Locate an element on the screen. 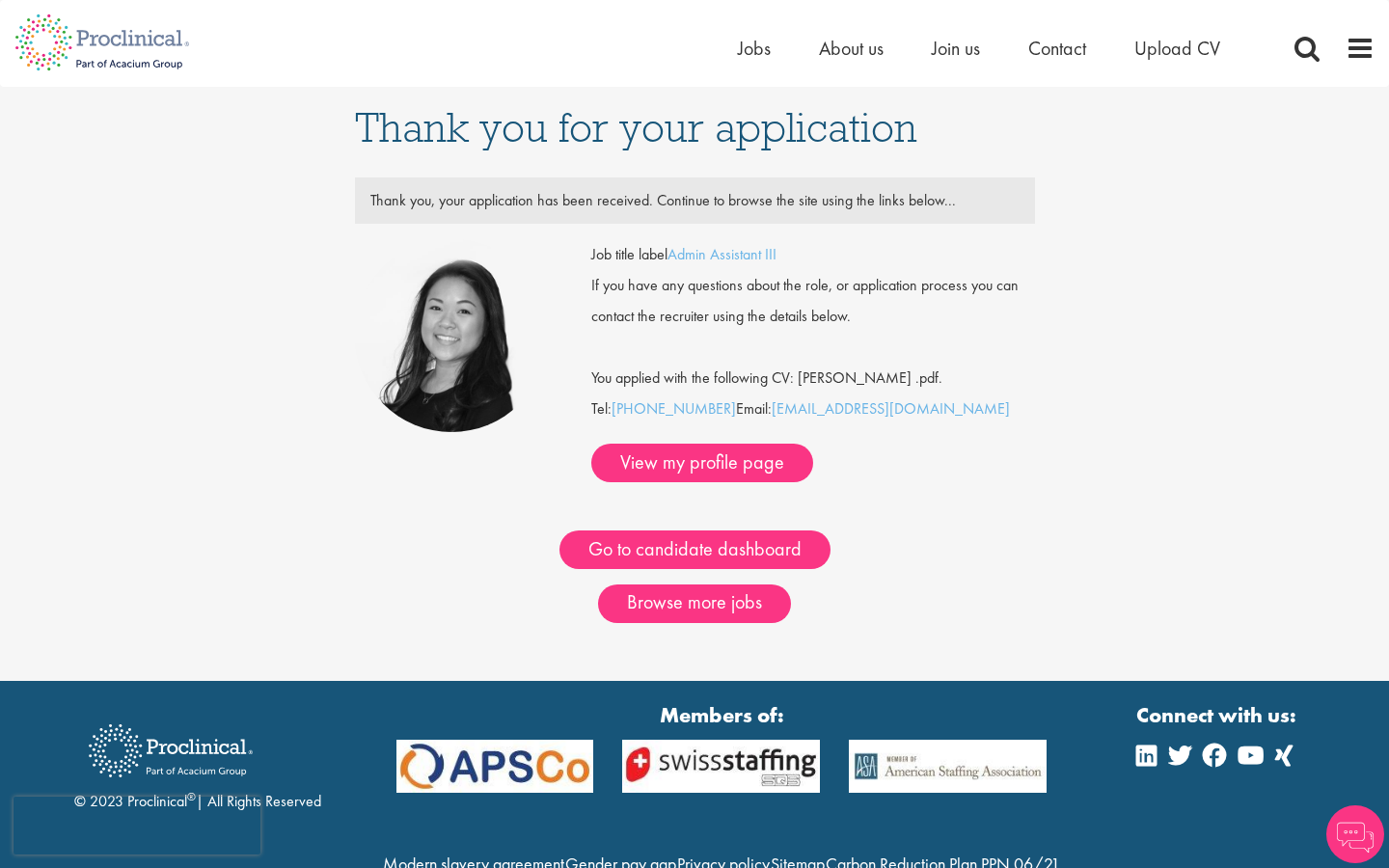  a: Admin Assistant III is located at coordinates (721, 254).